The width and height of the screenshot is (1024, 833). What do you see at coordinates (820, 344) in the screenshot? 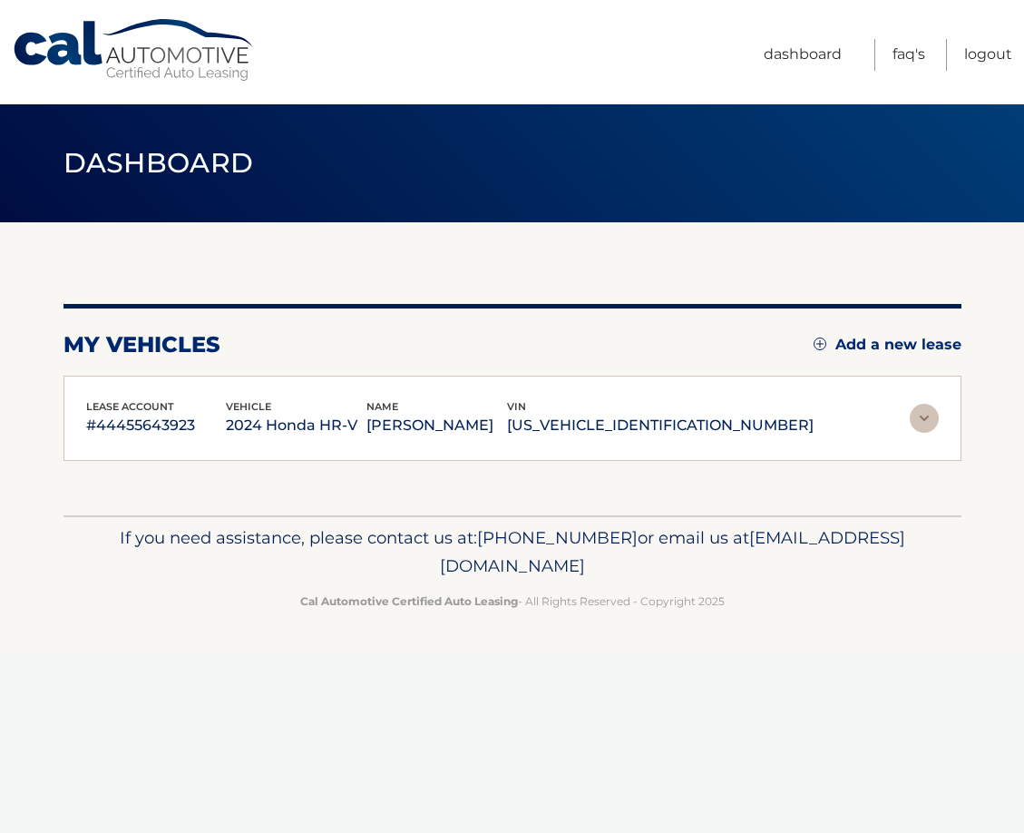
I see `img: add.svg` at bounding box center [820, 344].